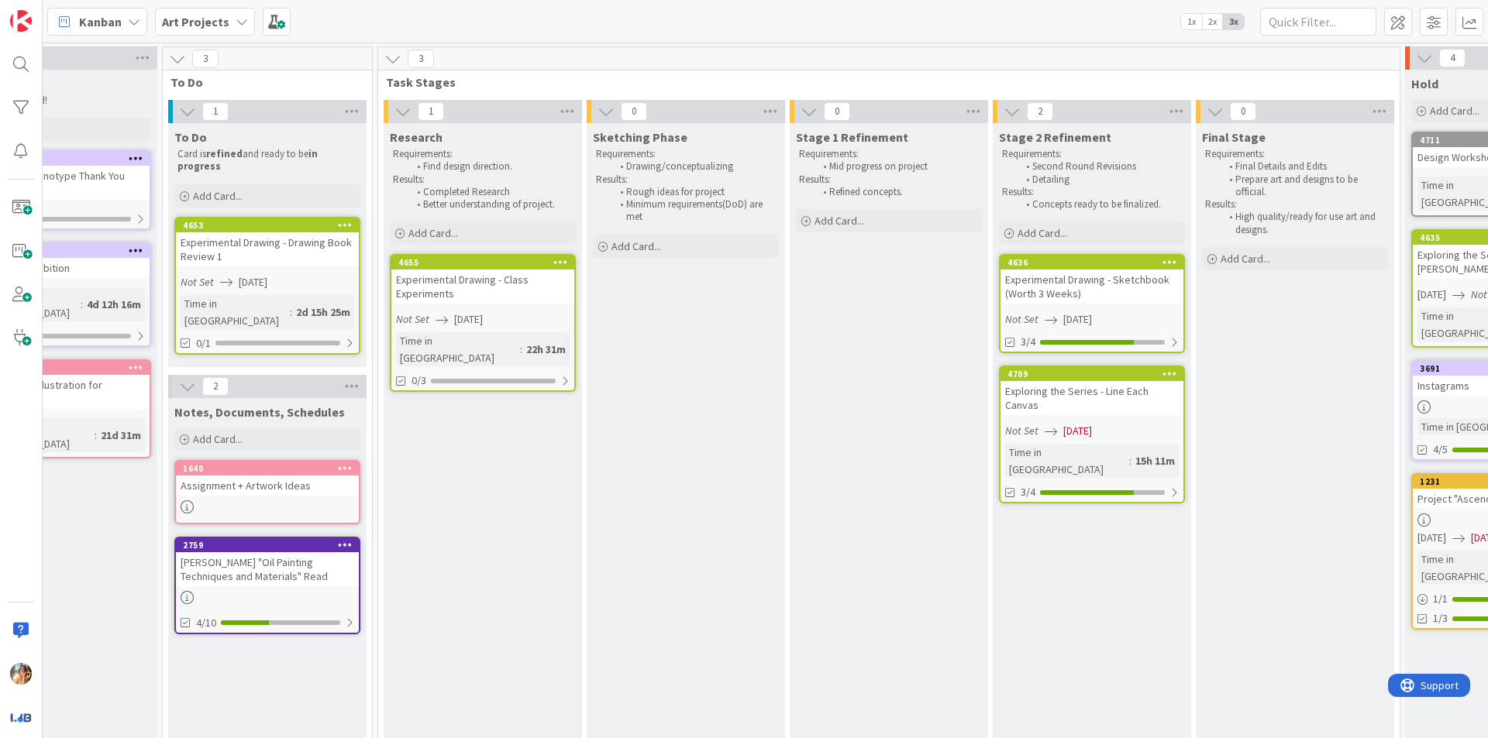 Image resolution: width=1488 pixels, height=738 pixels. Describe the element at coordinates (416, 137) in the screenshot. I see `span: Research` at that location.